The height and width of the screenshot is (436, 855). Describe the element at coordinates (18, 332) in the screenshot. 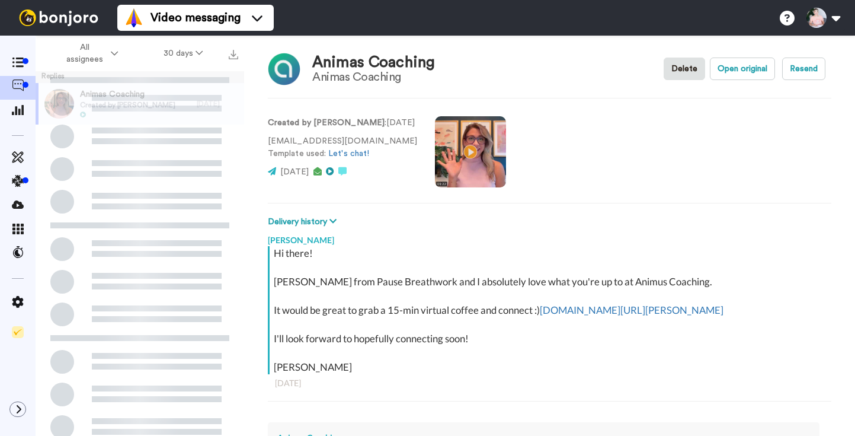

I see `img: Checklist.svg` at that location.